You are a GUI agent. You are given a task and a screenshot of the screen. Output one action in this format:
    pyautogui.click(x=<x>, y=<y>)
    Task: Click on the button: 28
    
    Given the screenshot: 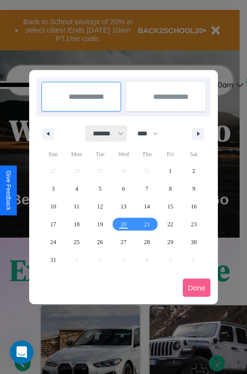 What is the action you would take?
    pyautogui.click(x=147, y=242)
    